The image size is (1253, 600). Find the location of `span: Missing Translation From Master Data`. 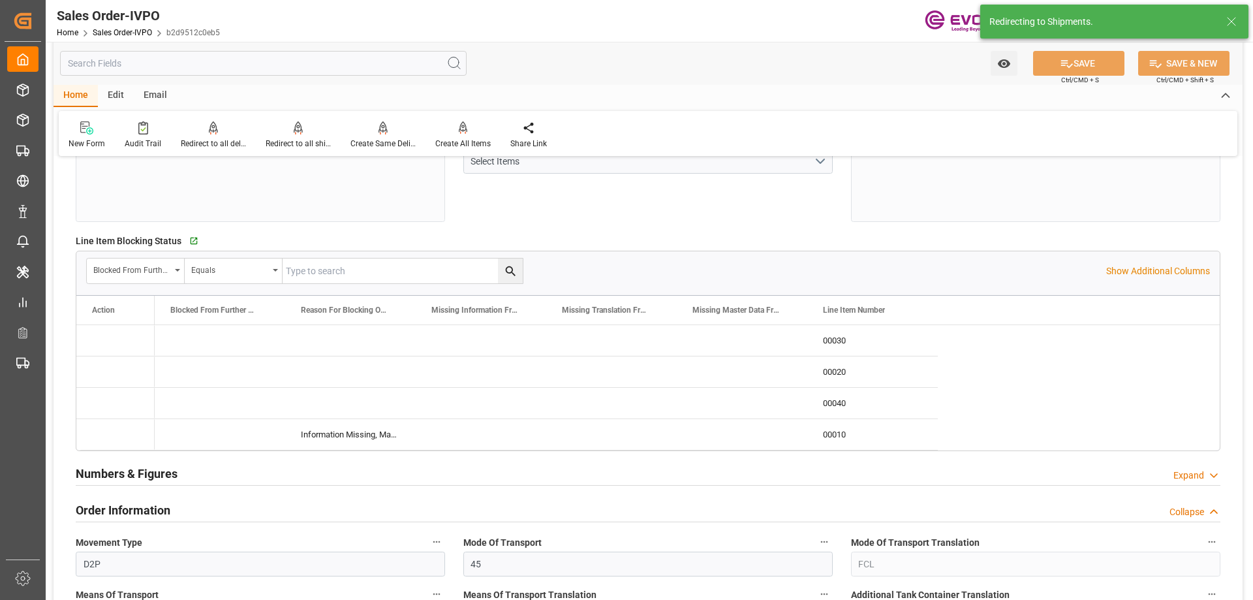

span: Missing Translation From Master Data is located at coordinates (606, 310).